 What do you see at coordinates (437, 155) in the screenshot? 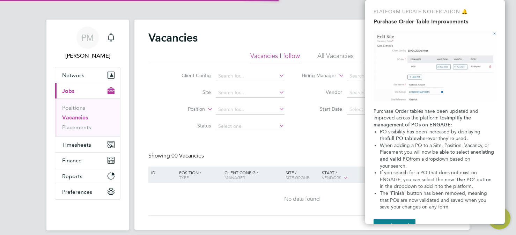
I see `strong: existing and valid PO` at bounding box center [437, 155].